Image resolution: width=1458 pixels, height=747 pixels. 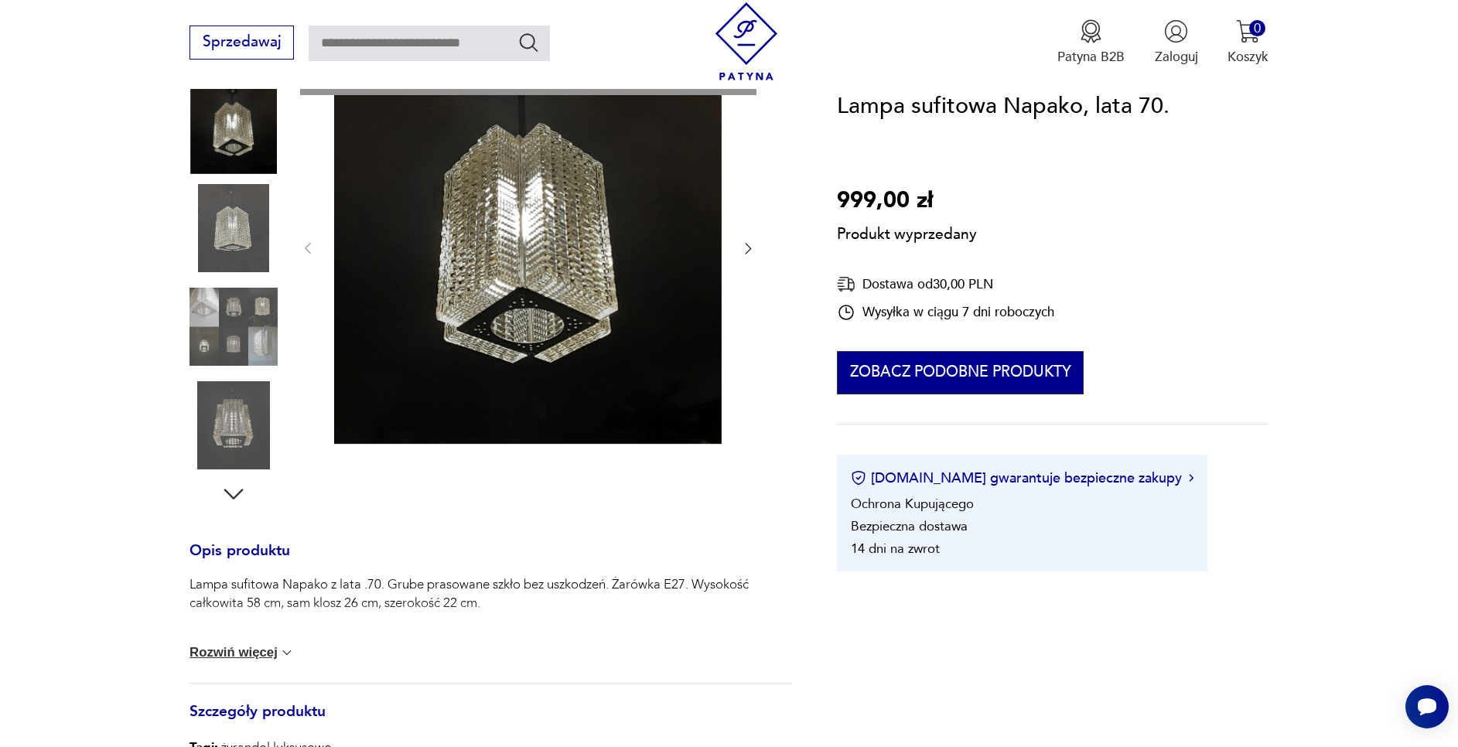 I want to click on button: Sprzedawaj, so click(x=241, y=43).